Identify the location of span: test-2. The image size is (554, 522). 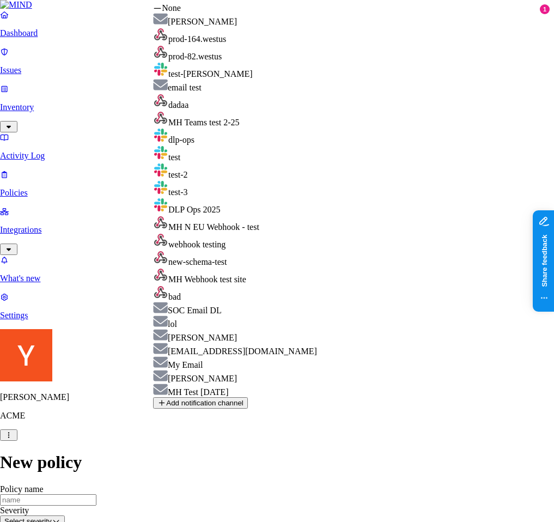
(178, 174).